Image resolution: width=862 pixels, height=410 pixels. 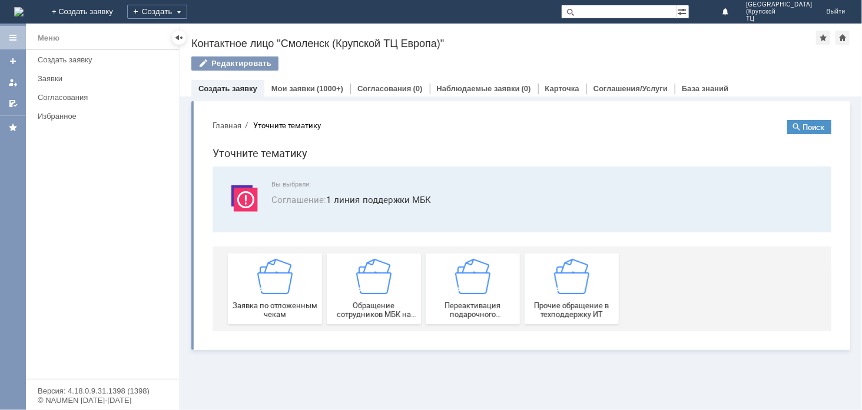 What do you see at coordinates (19, 12) in the screenshot?
I see `img: logo` at bounding box center [19, 12].